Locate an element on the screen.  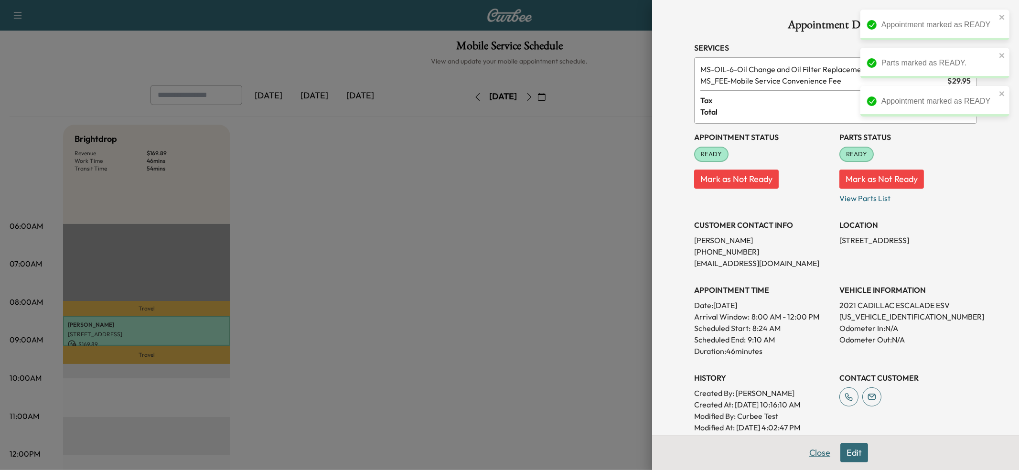
h3: CONTACT CUSTOMER is located at coordinates (908, 378).